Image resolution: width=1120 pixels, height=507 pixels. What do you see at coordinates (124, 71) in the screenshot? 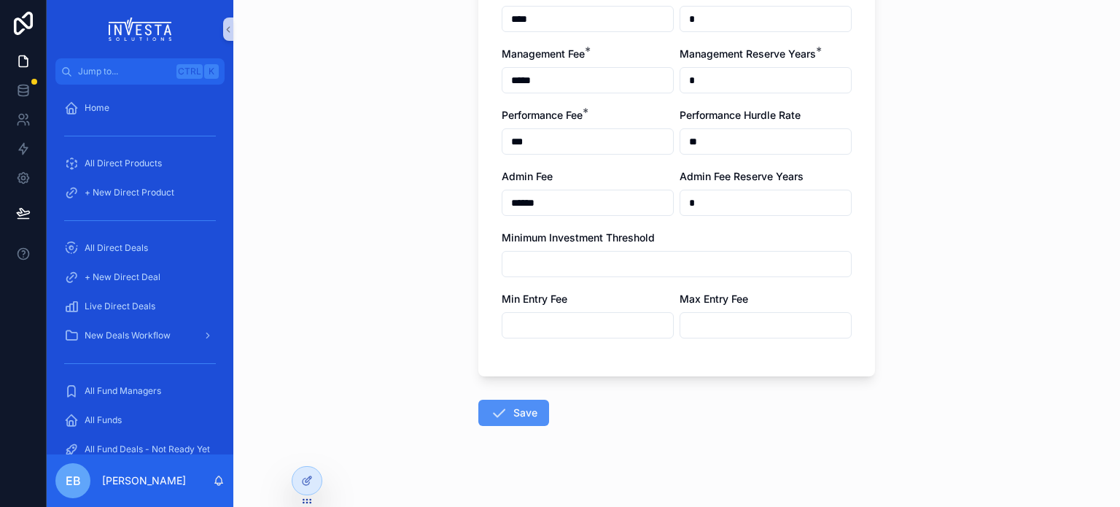
I see `span: Jump to...` at bounding box center [124, 71].